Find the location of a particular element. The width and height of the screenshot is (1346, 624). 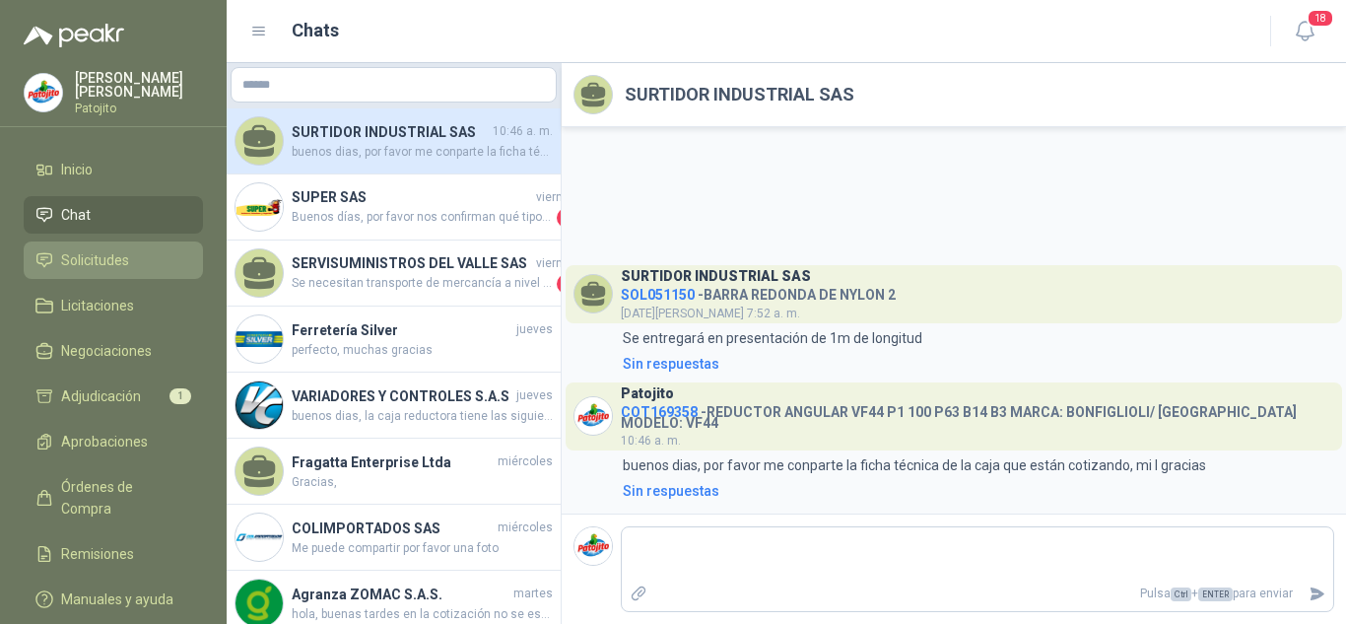

span: Adjudicación is located at coordinates (100, 396).